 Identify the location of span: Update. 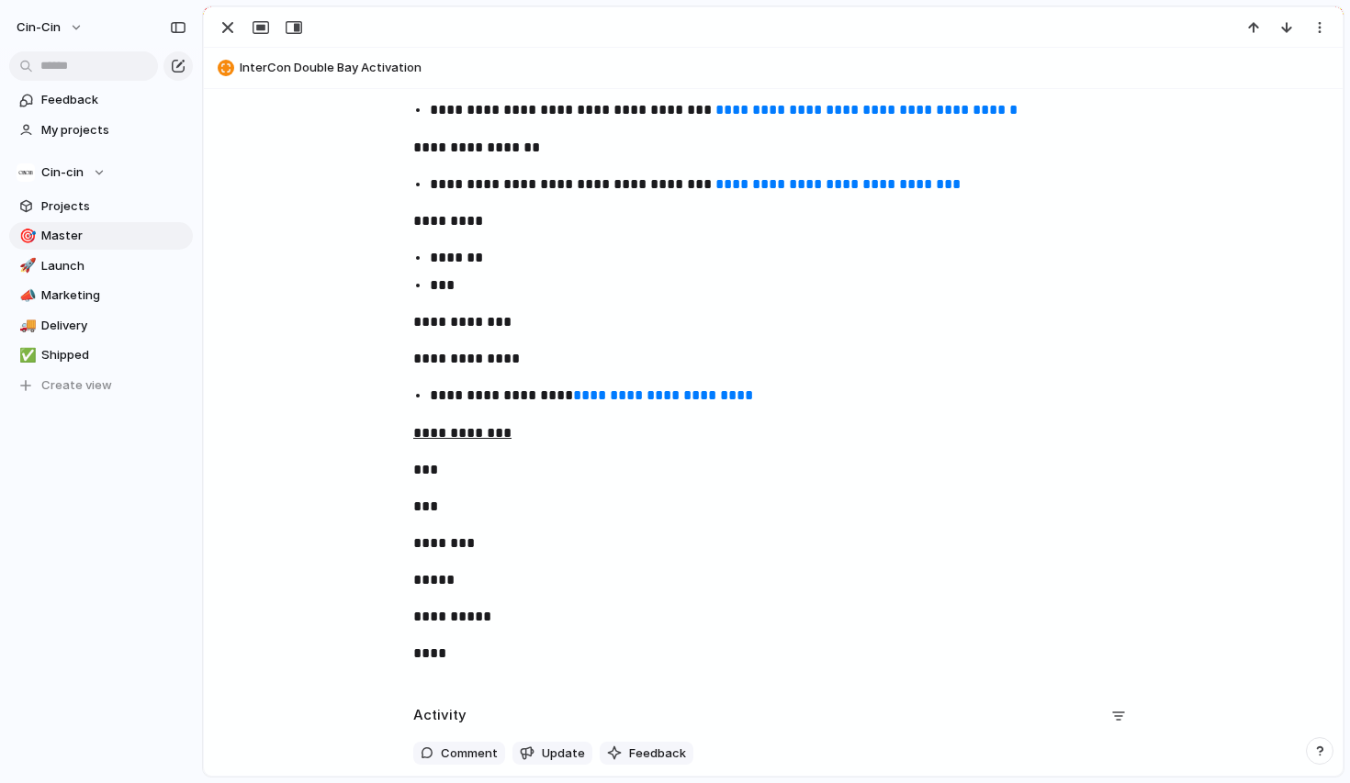
(563, 754).